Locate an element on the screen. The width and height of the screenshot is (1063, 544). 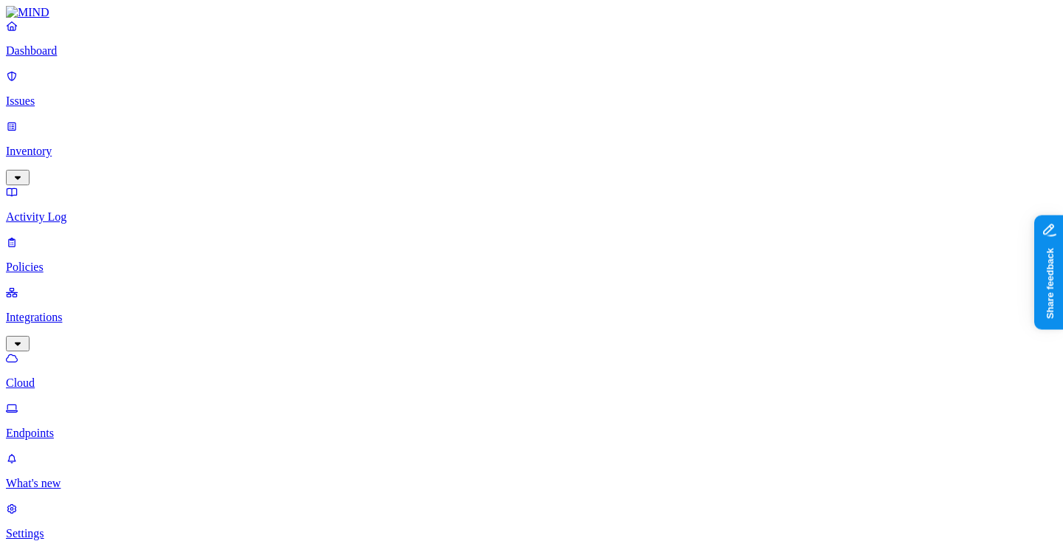
p: Integrations is located at coordinates (531, 317).